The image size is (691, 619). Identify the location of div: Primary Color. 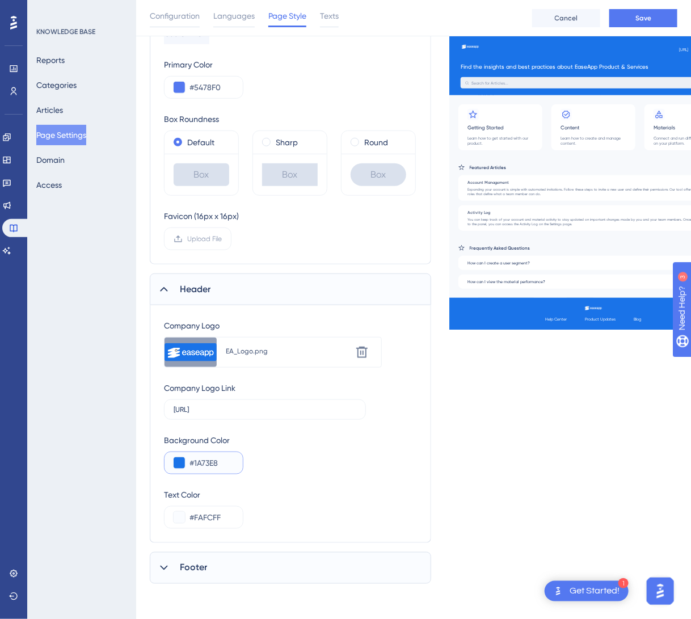
(204, 65).